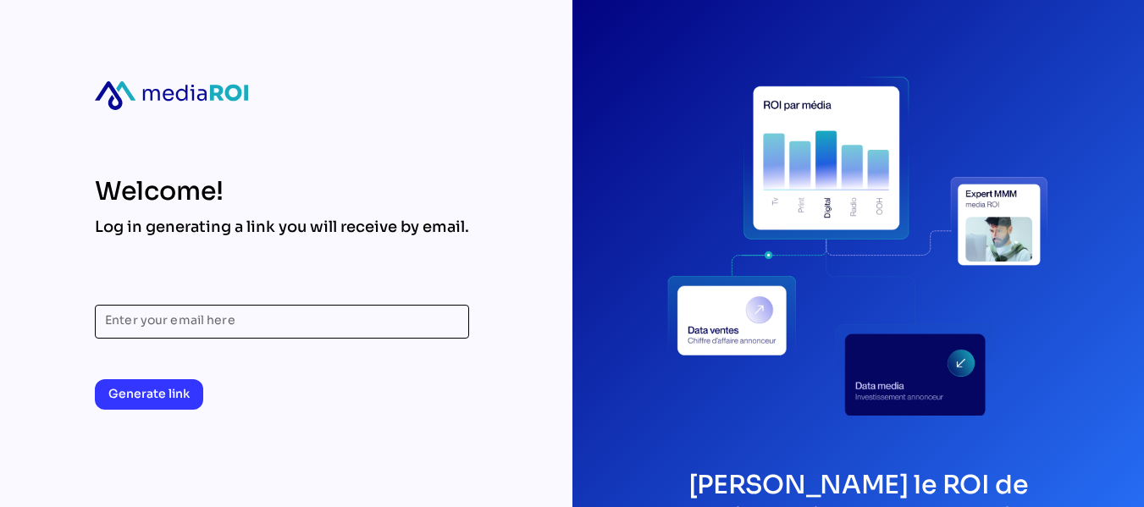 This screenshot has height=507, width=1144. What do you see at coordinates (149, 395) in the screenshot?
I see `button: Generate link` at bounding box center [149, 395].